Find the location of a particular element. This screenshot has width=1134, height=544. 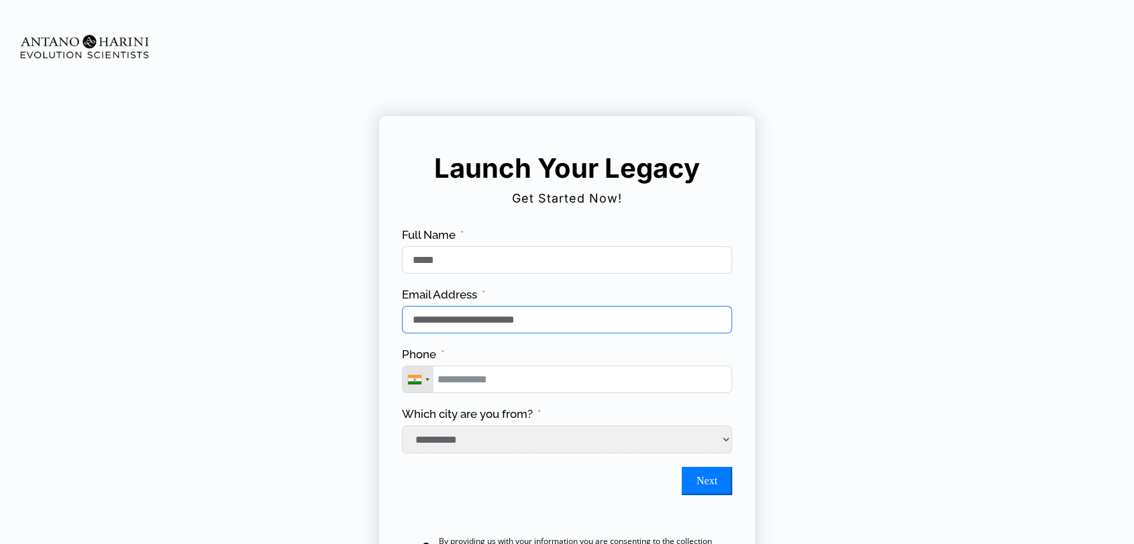

div: Telephone country code is located at coordinates (418, 379).